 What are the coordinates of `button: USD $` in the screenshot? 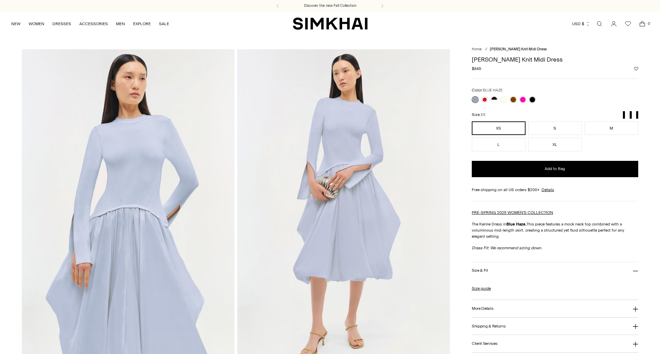 It's located at (581, 24).